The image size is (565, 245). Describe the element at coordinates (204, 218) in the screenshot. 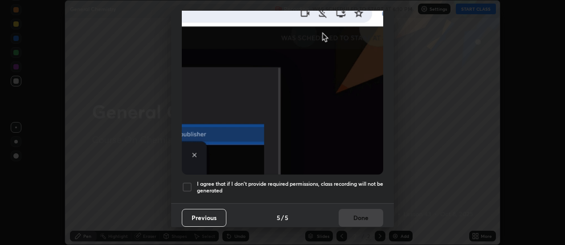

I see `button: Previous` at that location.